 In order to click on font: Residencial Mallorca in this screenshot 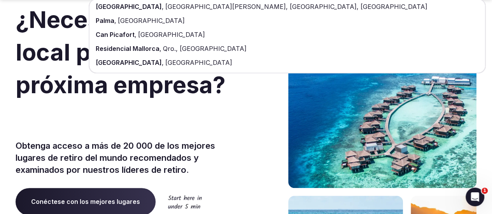, I will do `click(127, 49)`.